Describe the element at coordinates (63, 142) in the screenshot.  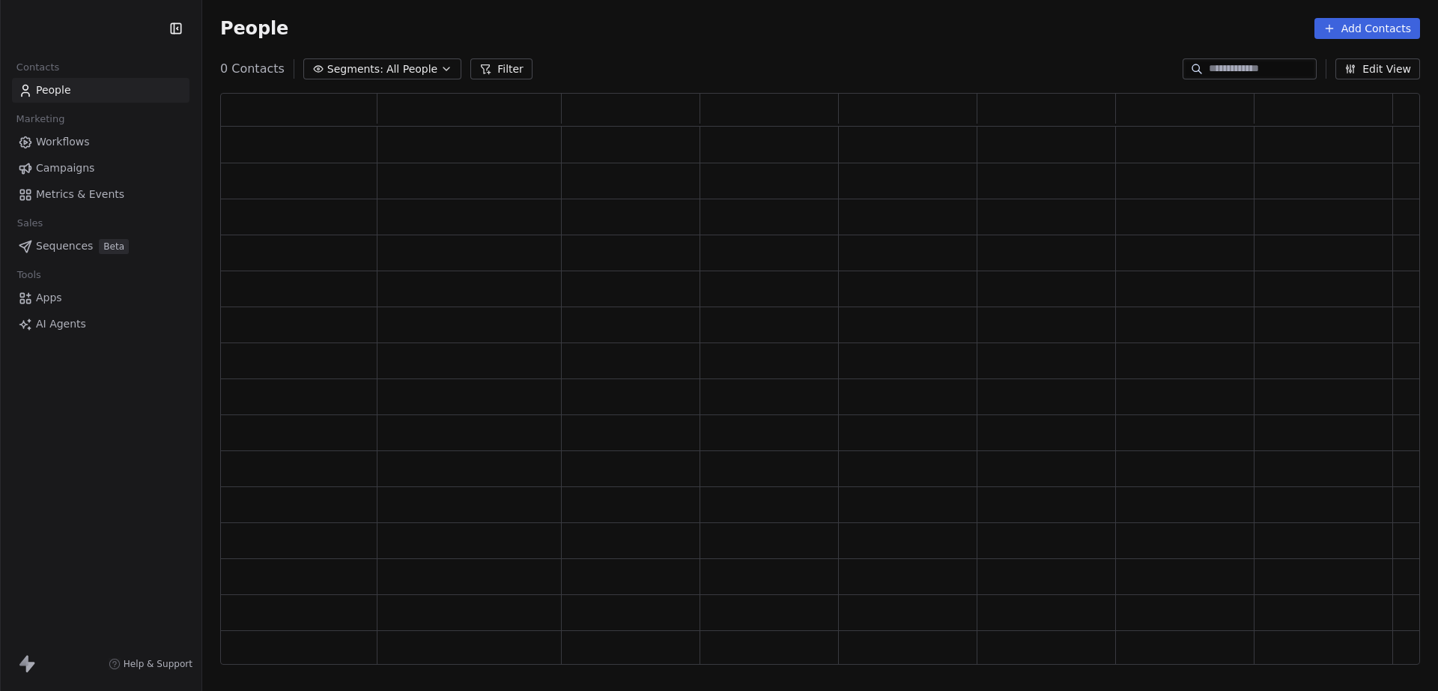
I see `span: Workflows` at that location.